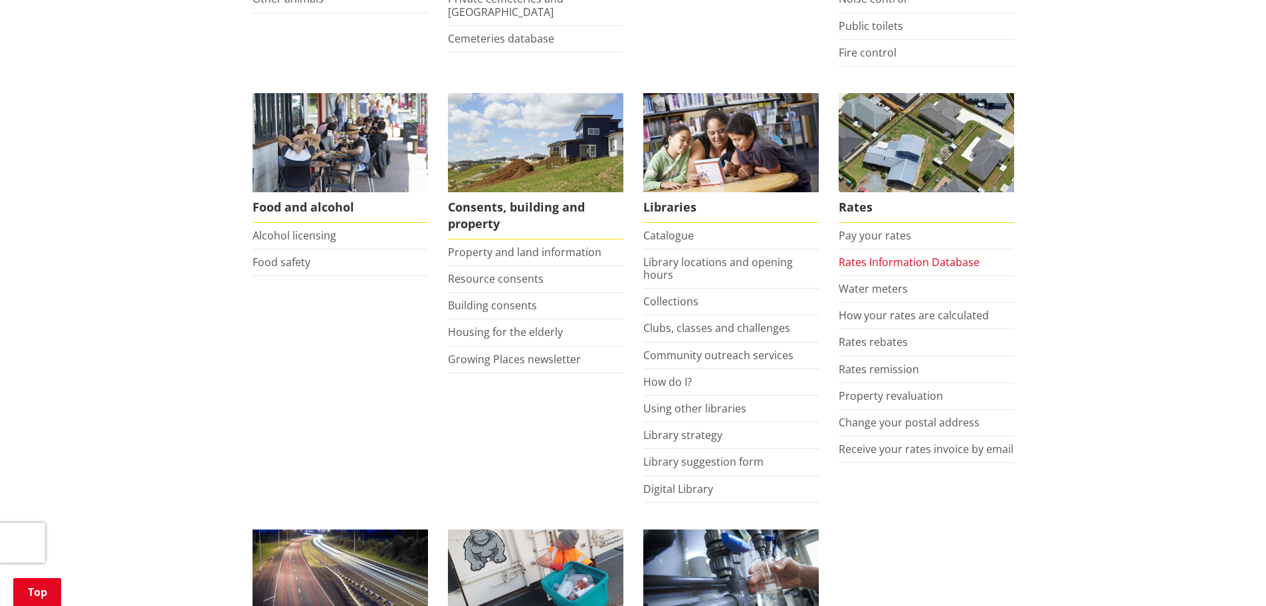 The image size is (1266, 606). What do you see at coordinates (868, 53) in the screenshot?
I see `a: Fire control` at bounding box center [868, 53].